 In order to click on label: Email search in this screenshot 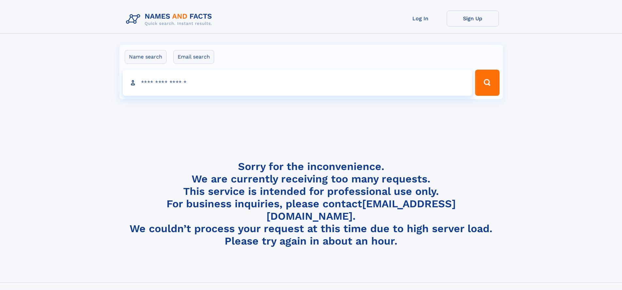, I will do `click(194, 57)`.